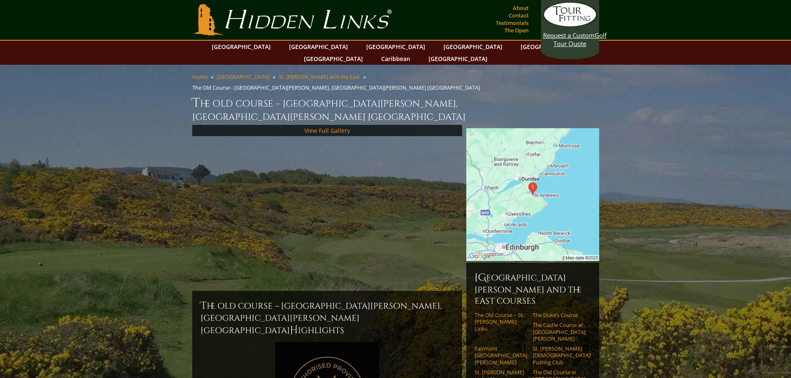  What do you see at coordinates (294, 331) in the screenshot?
I see `span: H` at bounding box center [294, 331].